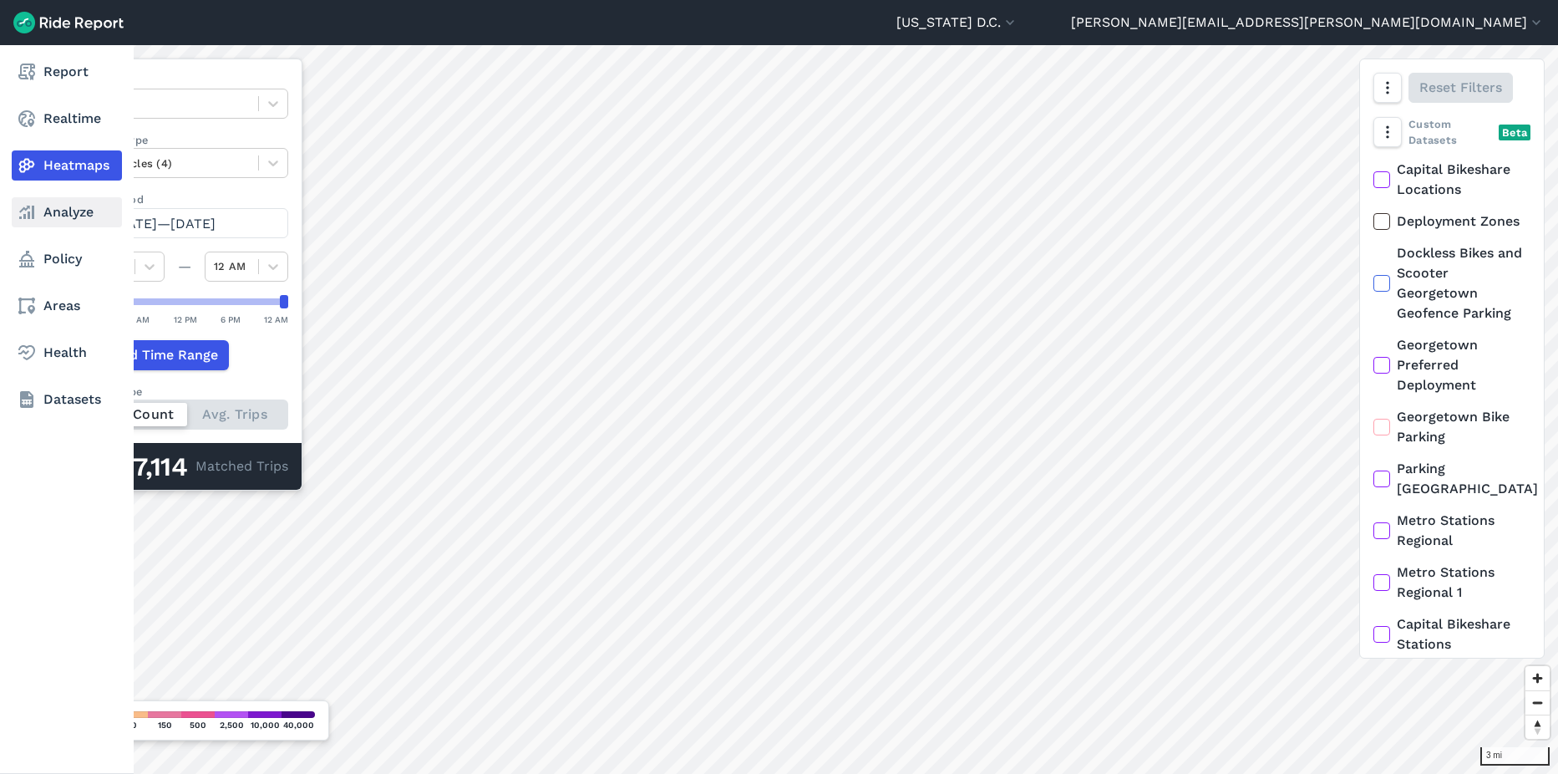 The width and height of the screenshot is (1558, 774). I want to click on span: Add Time Range, so click(165, 355).